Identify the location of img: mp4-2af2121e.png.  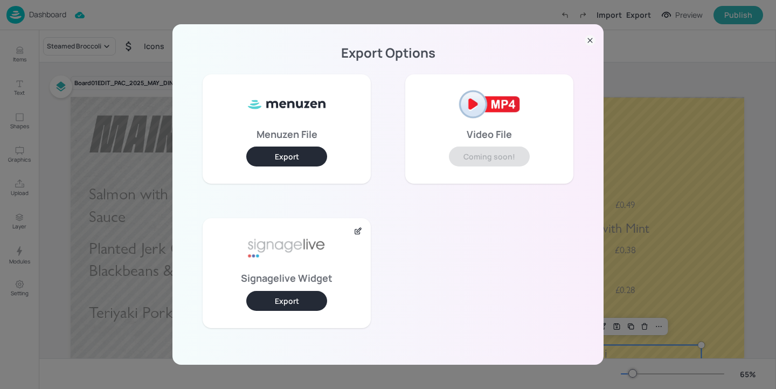
(490, 105).